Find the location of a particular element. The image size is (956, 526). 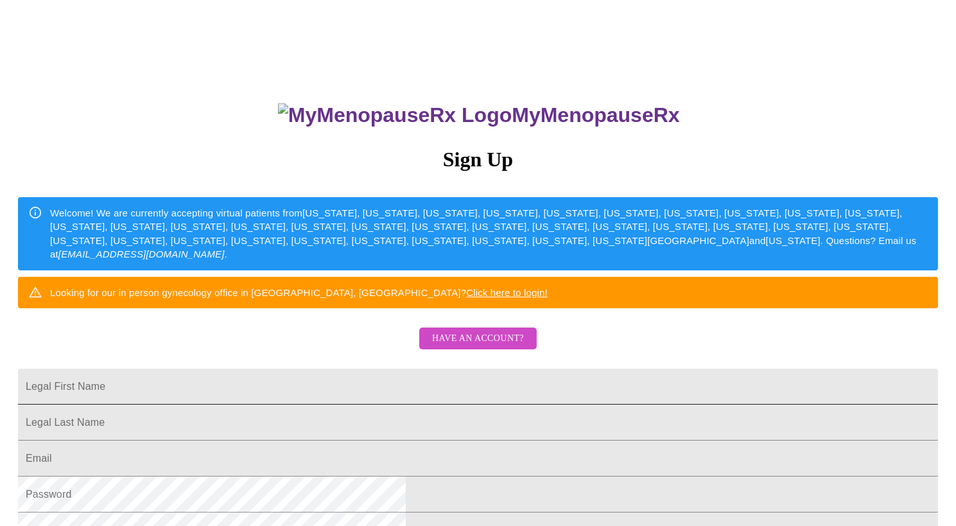

img: MyMenopauseRx Logo is located at coordinates (395, 115).